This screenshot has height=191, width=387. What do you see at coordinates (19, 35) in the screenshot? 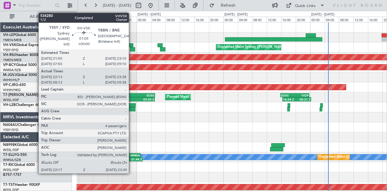
I see `a: VH-LEPGlobal 6000` at bounding box center [19, 35].